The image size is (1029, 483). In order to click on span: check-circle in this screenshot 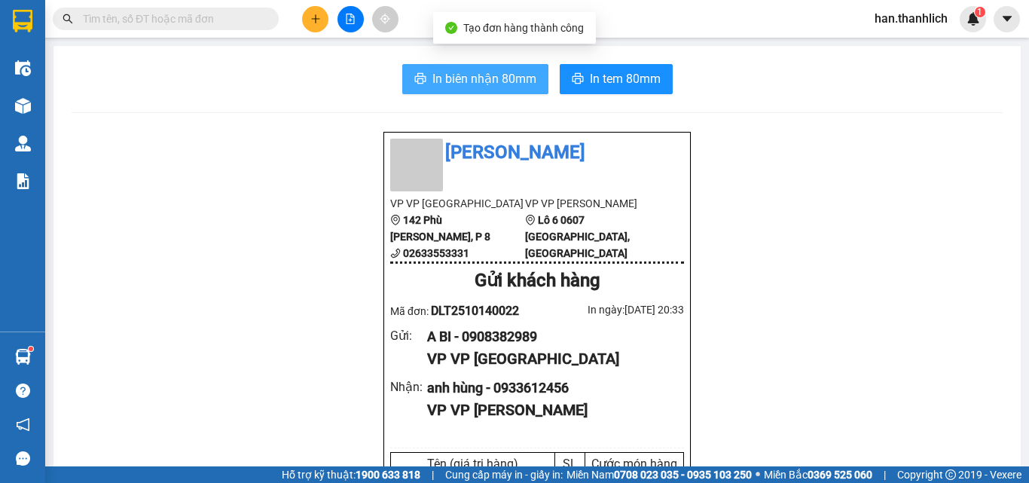, I will do `click(451, 28)`.